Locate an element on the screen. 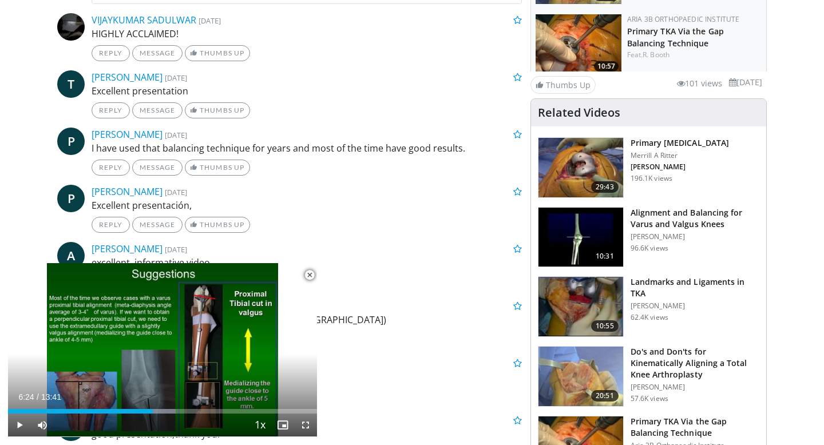  span: 6:24 is located at coordinates (26, 397).